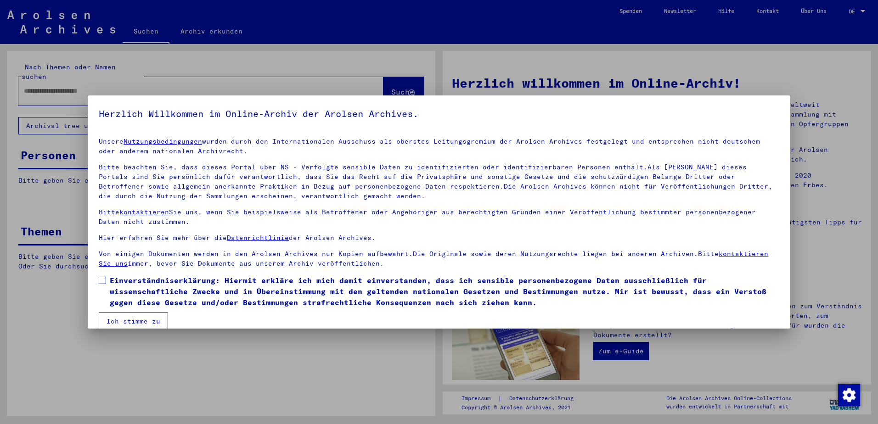 This screenshot has width=878, height=424. What do you see at coordinates (133, 321) in the screenshot?
I see `button: Ich stimme zu` at bounding box center [133, 321].